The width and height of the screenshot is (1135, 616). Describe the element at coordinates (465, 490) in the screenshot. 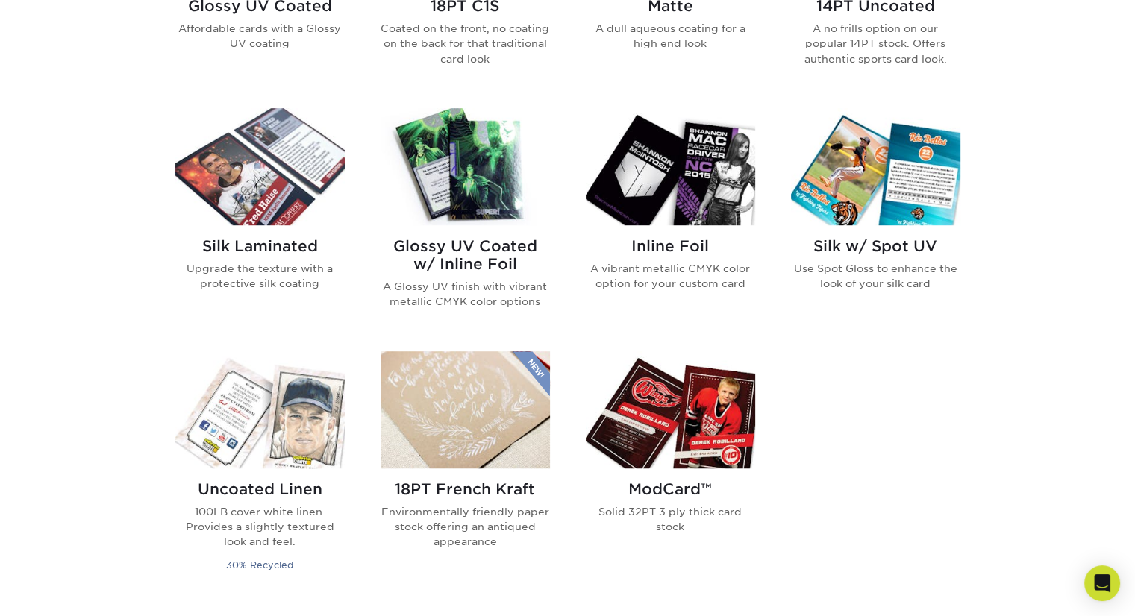

I see `h2: 18PT French Kraft` at that location.